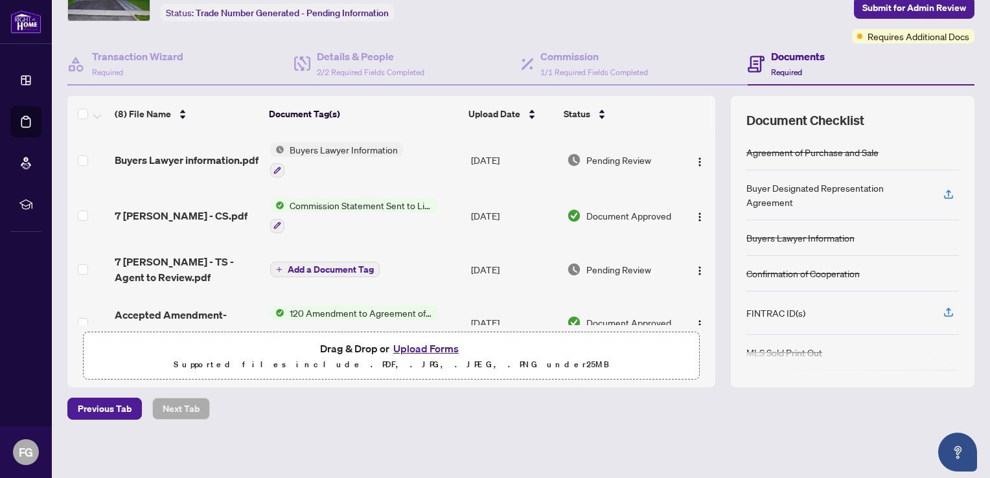 The height and width of the screenshot is (478, 990). Describe the element at coordinates (798, 56) in the screenshot. I see `h4: Documents` at that location.